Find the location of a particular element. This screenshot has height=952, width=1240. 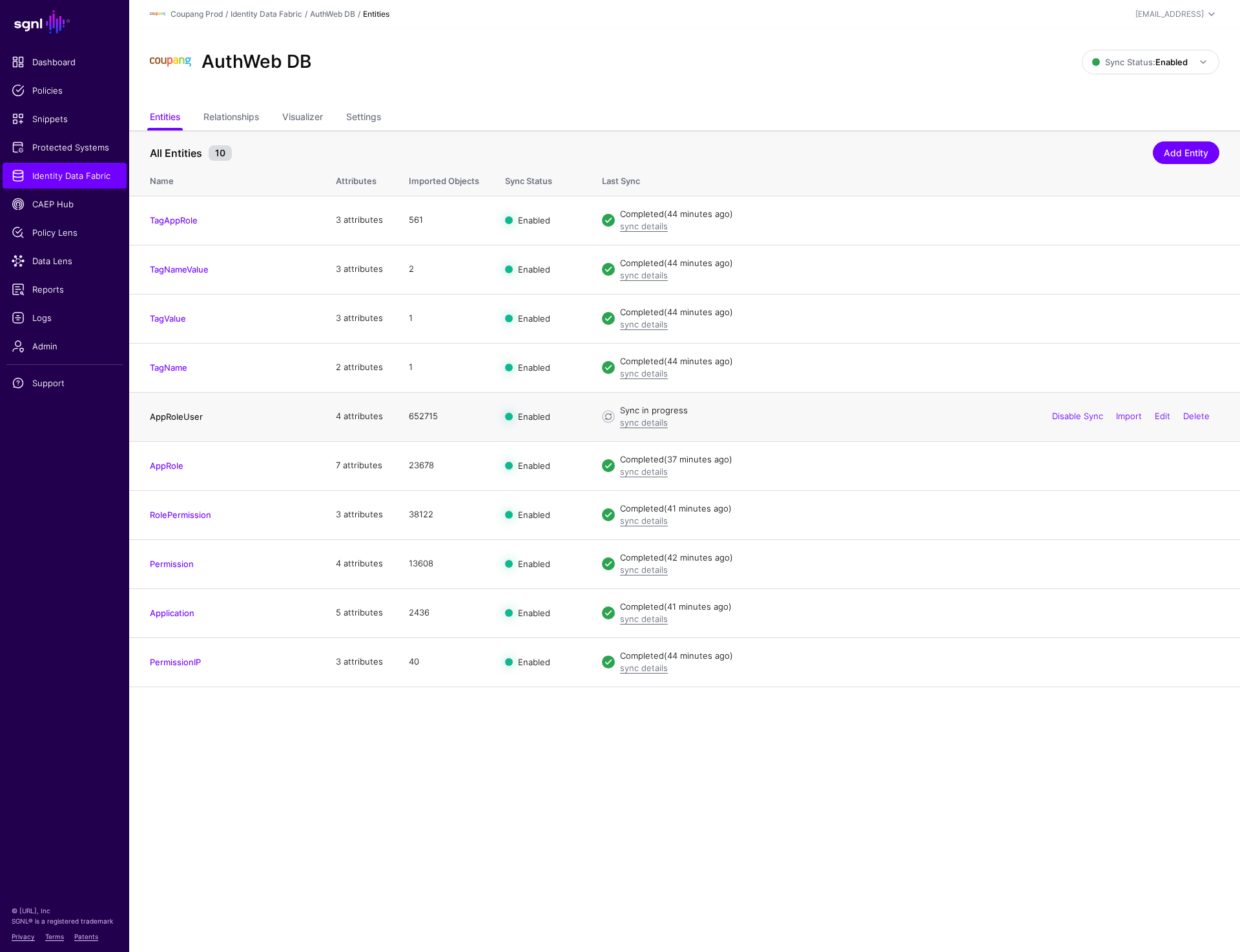

span: Data Lens is located at coordinates (65, 261).